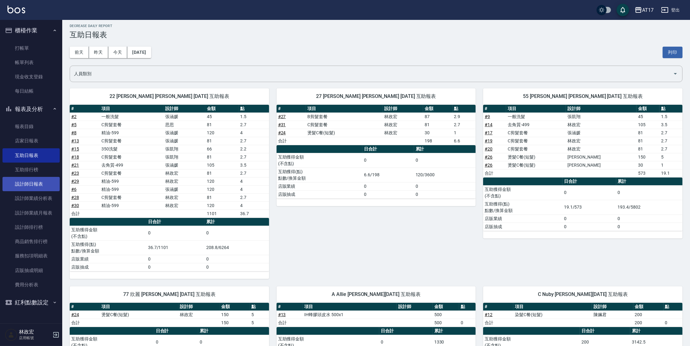 Image resolution: width=690 pixels, height=346 pixels. Describe the element at coordinates (489, 125) in the screenshot. I see `a: #14` at that location.